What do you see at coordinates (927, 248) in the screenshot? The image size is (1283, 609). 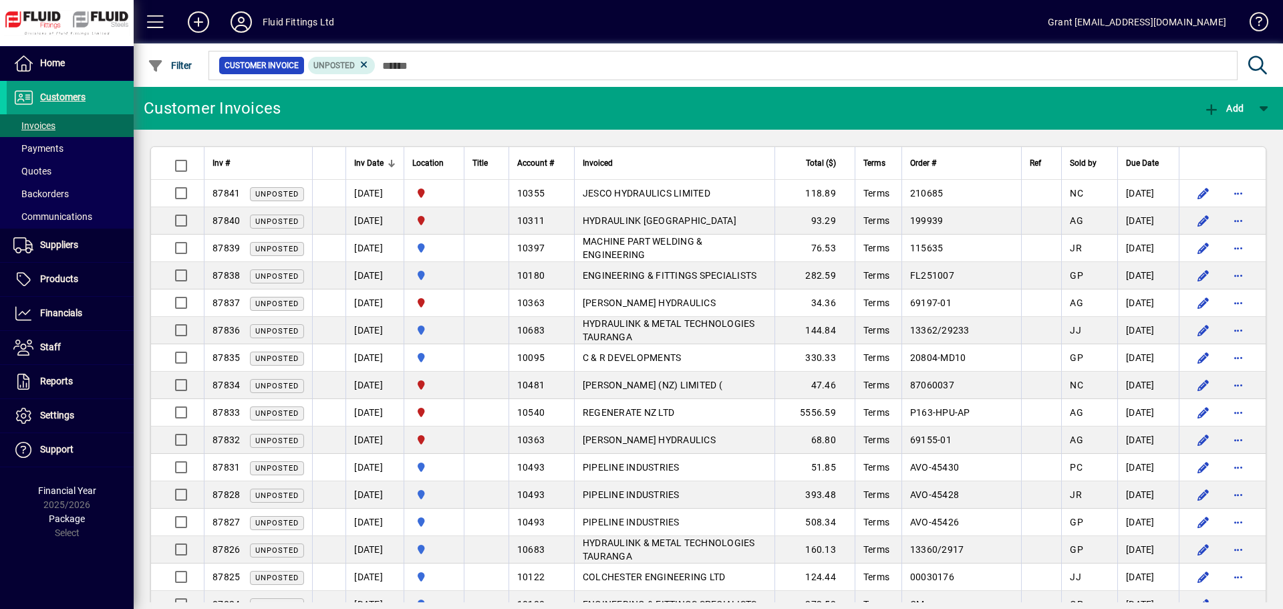 I see `span: 115635` at bounding box center [927, 248].